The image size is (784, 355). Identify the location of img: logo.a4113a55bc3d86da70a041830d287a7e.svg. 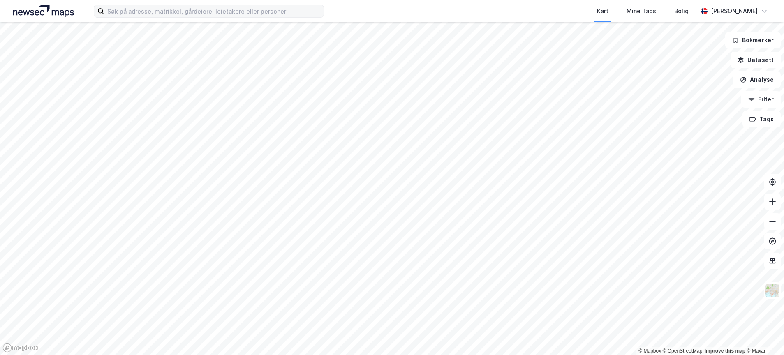
(44, 11).